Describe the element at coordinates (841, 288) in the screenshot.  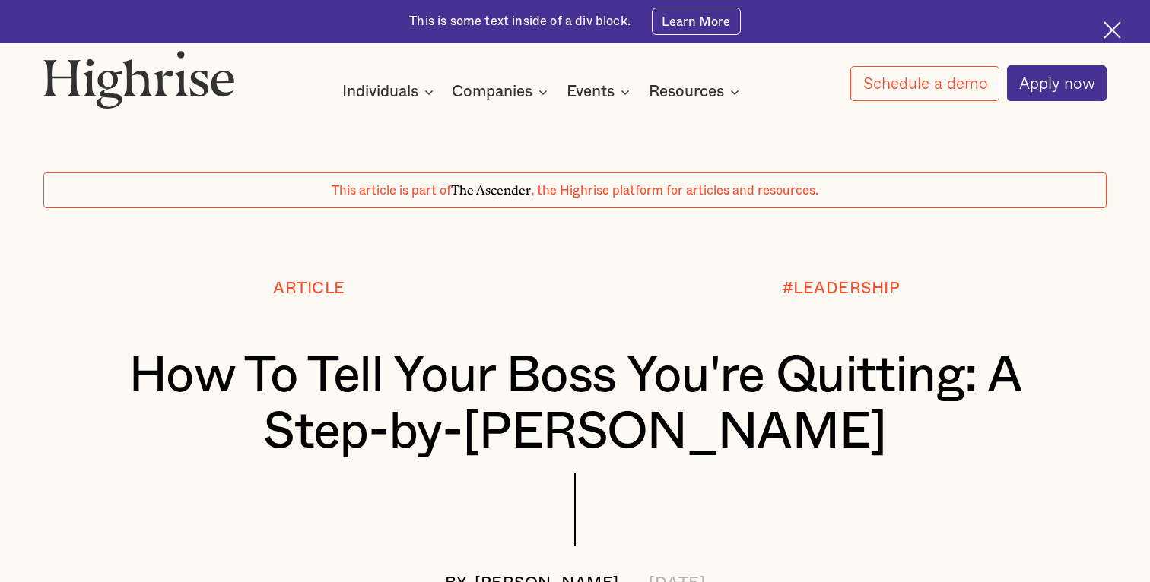
I see `div: #LEADERSHIP` at that location.